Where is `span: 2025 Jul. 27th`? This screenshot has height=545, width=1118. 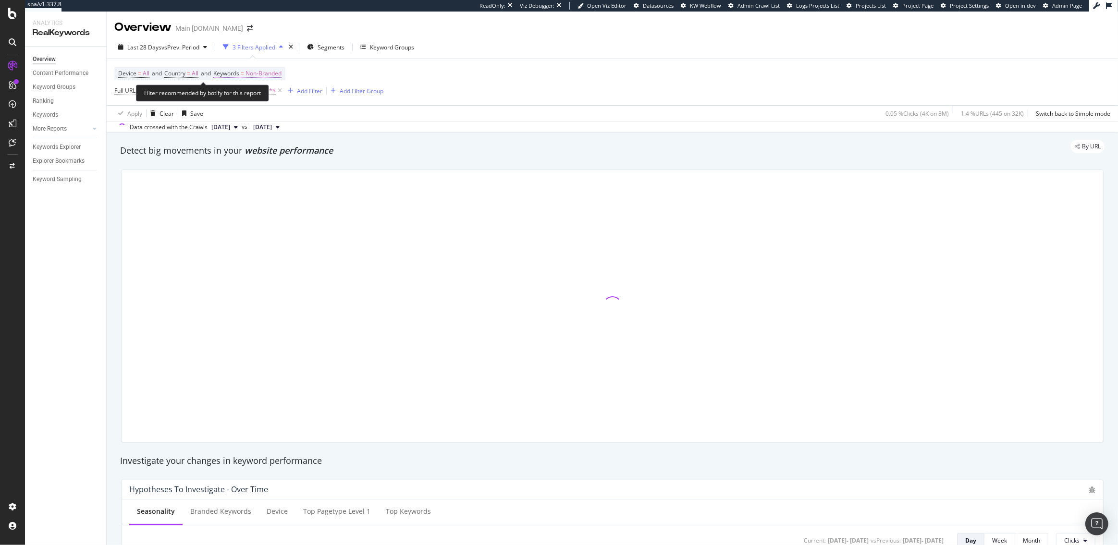
span: 2025 Jul. 27th is located at coordinates (262, 127).